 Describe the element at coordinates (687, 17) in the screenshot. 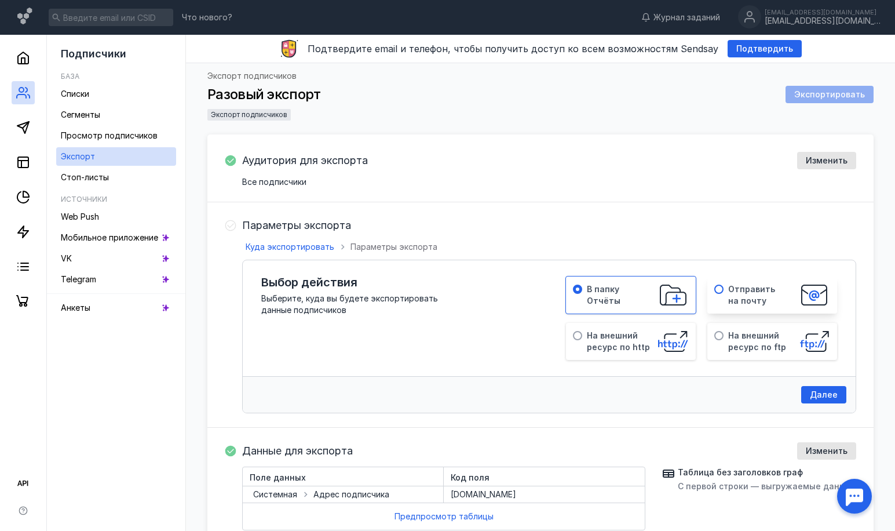

I see `span: Журнал заданий` at that location.